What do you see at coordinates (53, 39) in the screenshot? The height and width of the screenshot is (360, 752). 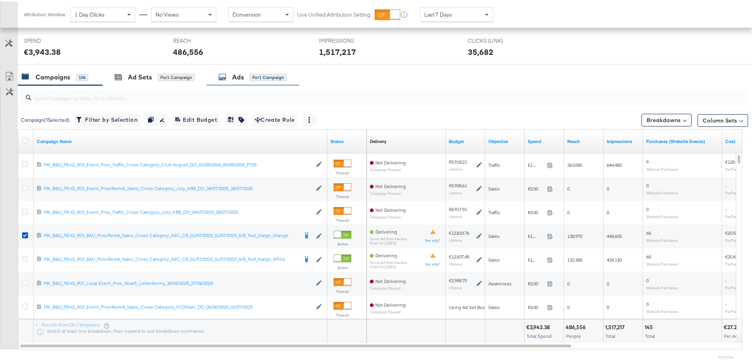 I see `span: SPEND` at bounding box center [53, 39].